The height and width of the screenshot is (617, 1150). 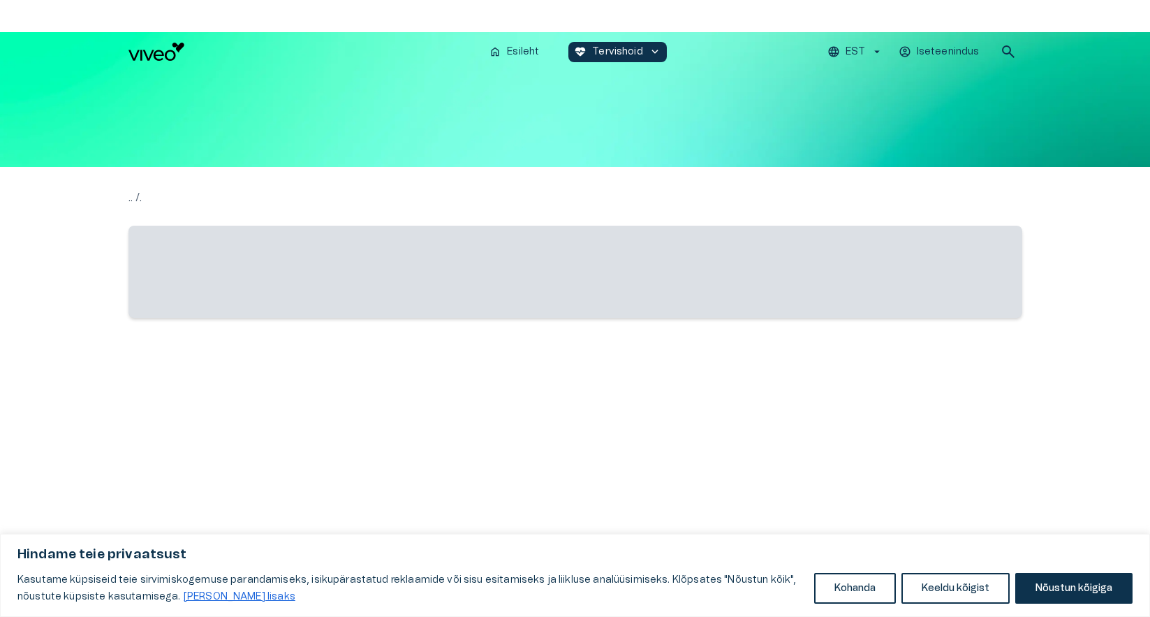 I want to click on button: open search modal, so click(x=1008, y=52).